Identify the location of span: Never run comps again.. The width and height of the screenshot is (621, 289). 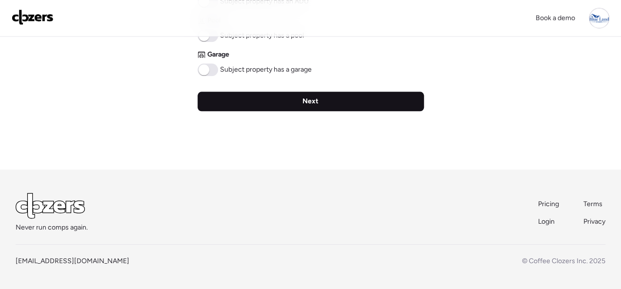
(52, 228).